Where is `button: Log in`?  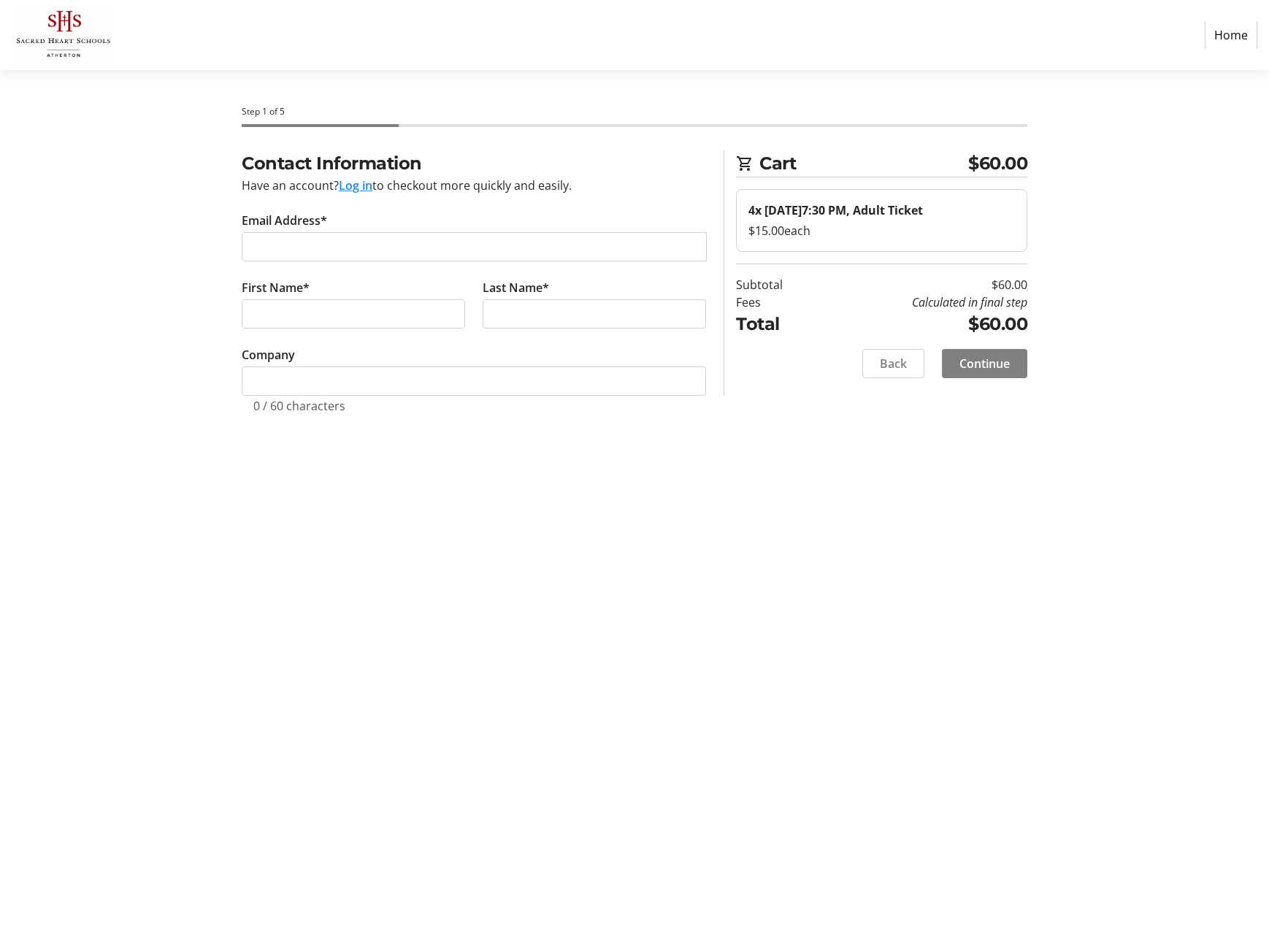 button: Log in is located at coordinates (355, 185).